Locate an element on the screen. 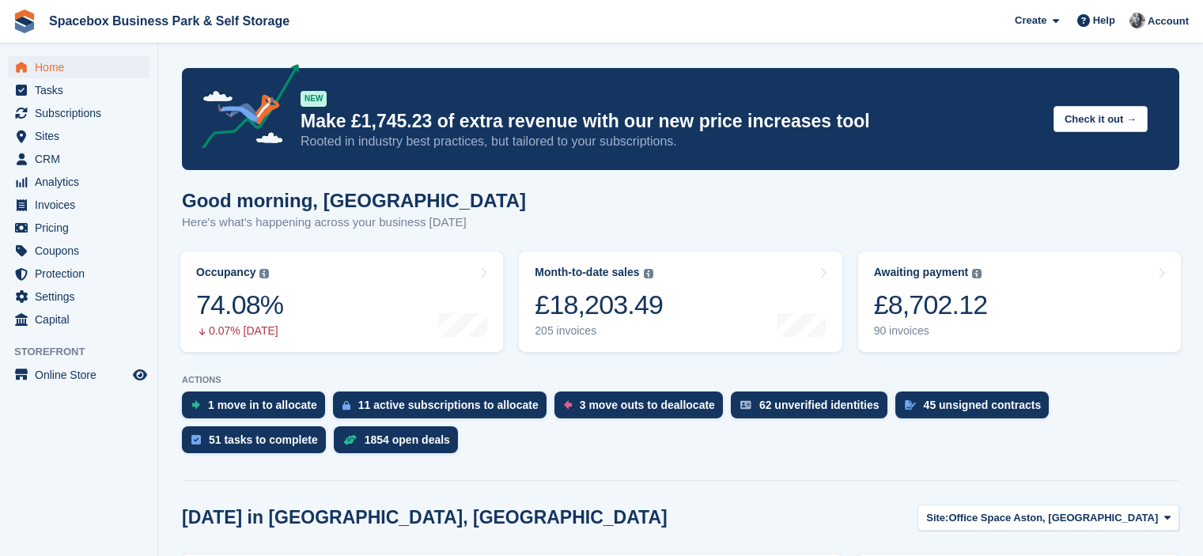 This screenshot has width=1203, height=556. a: 1854 open deals is located at coordinates (400, 444).